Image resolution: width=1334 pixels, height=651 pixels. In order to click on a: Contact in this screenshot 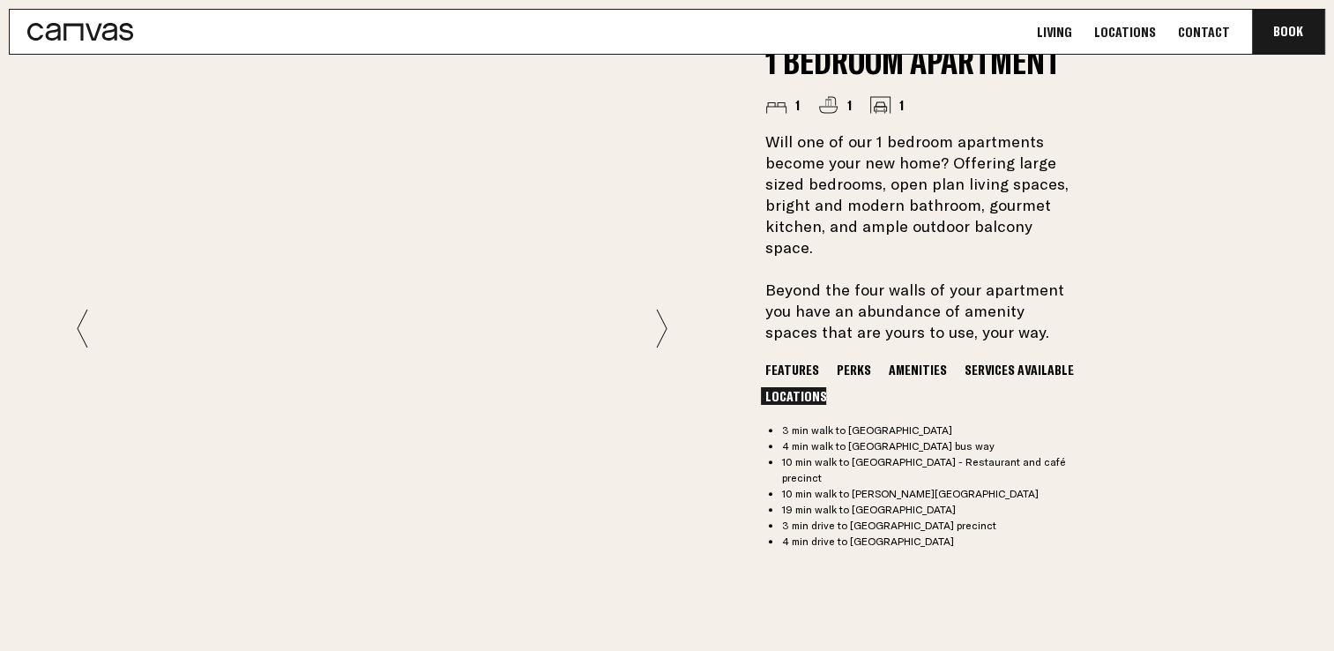, I will do `click(1204, 32)`.